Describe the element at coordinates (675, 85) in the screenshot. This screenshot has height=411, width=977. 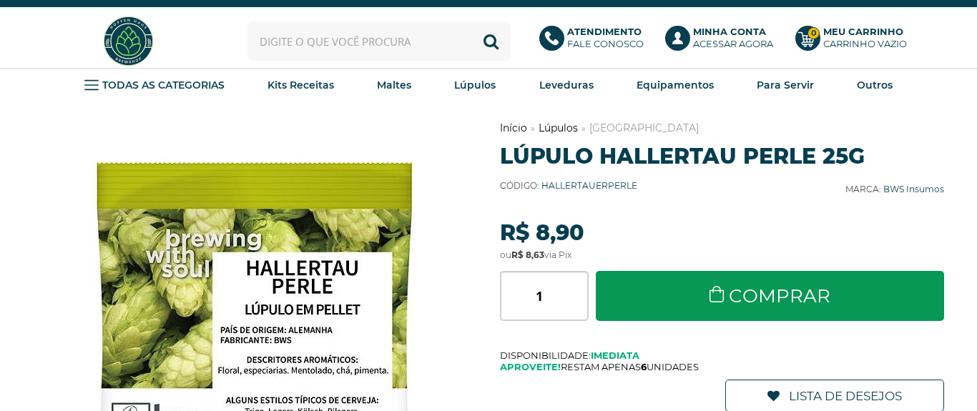
I see `strong: Equipamentos` at that location.